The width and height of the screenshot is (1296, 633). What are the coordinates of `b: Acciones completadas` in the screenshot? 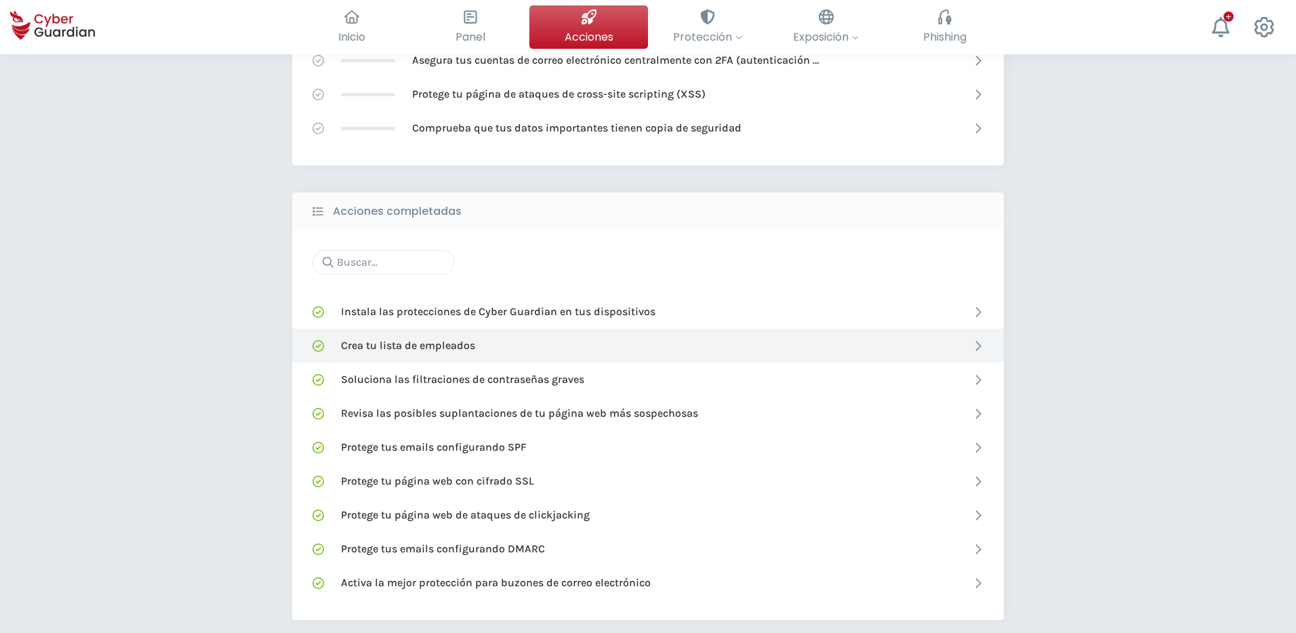 It's located at (397, 211).